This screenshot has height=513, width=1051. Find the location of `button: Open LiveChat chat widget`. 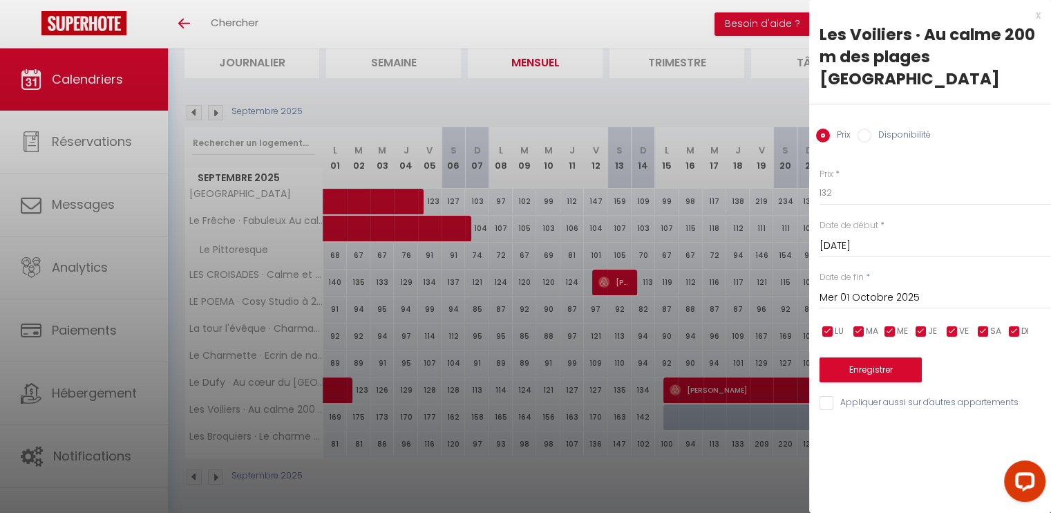

button: Open LiveChat chat widget is located at coordinates (32, 26).